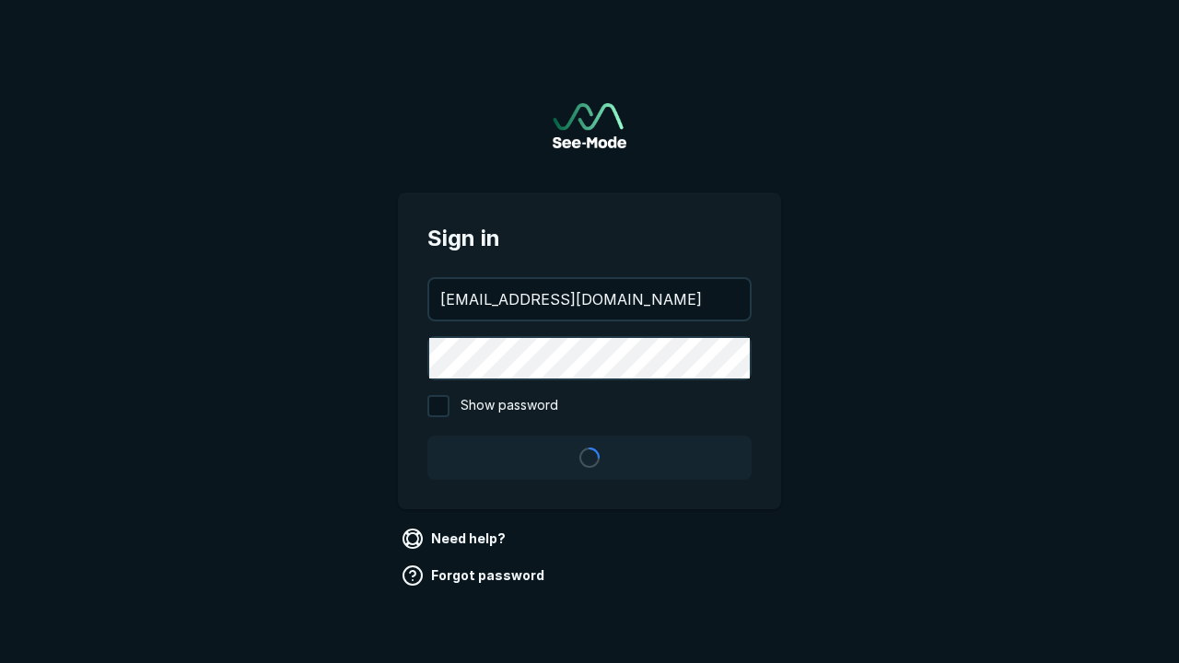  What do you see at coordinates (509, 406) in the screenshot?
I see `span: Show password` at bounding box center [509, 406].